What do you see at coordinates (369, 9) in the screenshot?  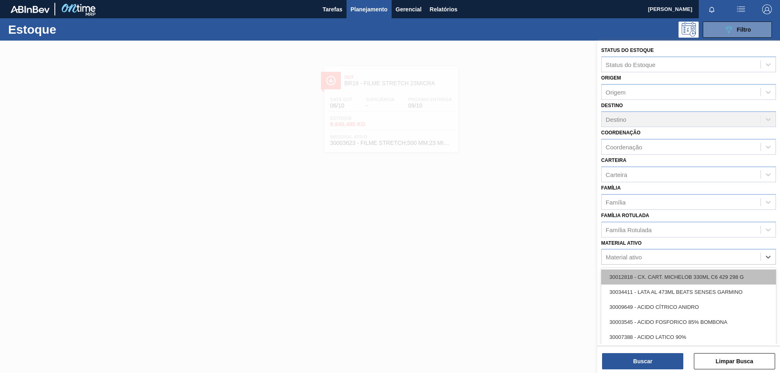 I see `span: Planejamento` at bounding box center [369, 9].